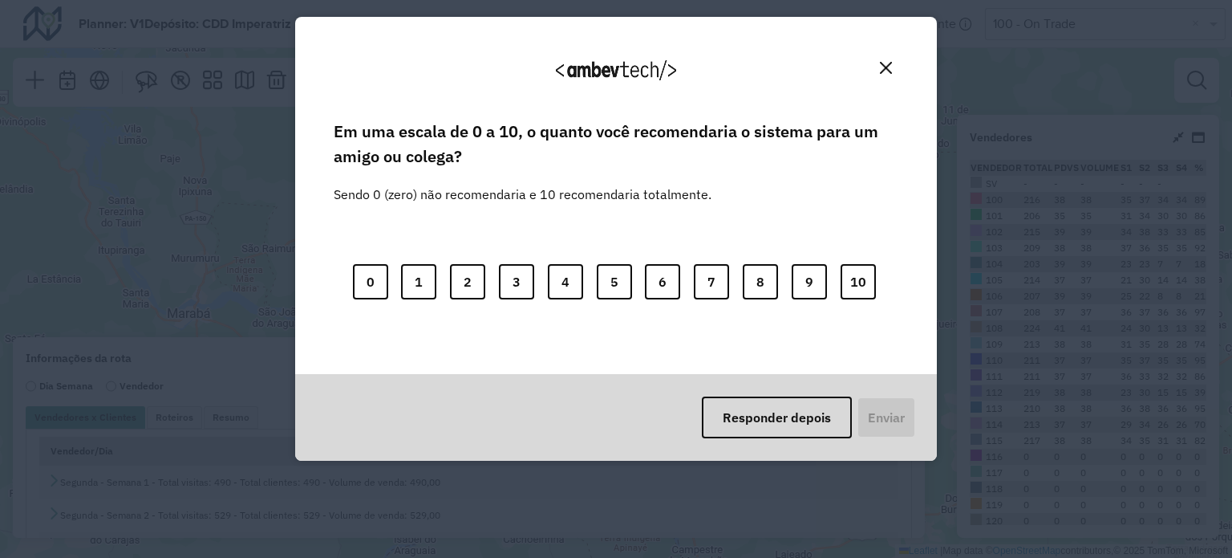 This screenshot has width=1232, height=558. What do you see at coordinates (566, 282) in the screenshot?
I see `button: 4` at bounding box center [566, 282].